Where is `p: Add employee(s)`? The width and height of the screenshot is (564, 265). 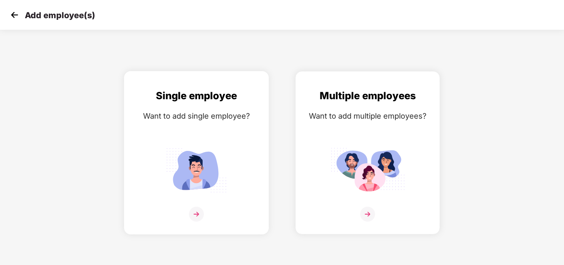 p: Add employee(s) is located at coordinates (60, 15).